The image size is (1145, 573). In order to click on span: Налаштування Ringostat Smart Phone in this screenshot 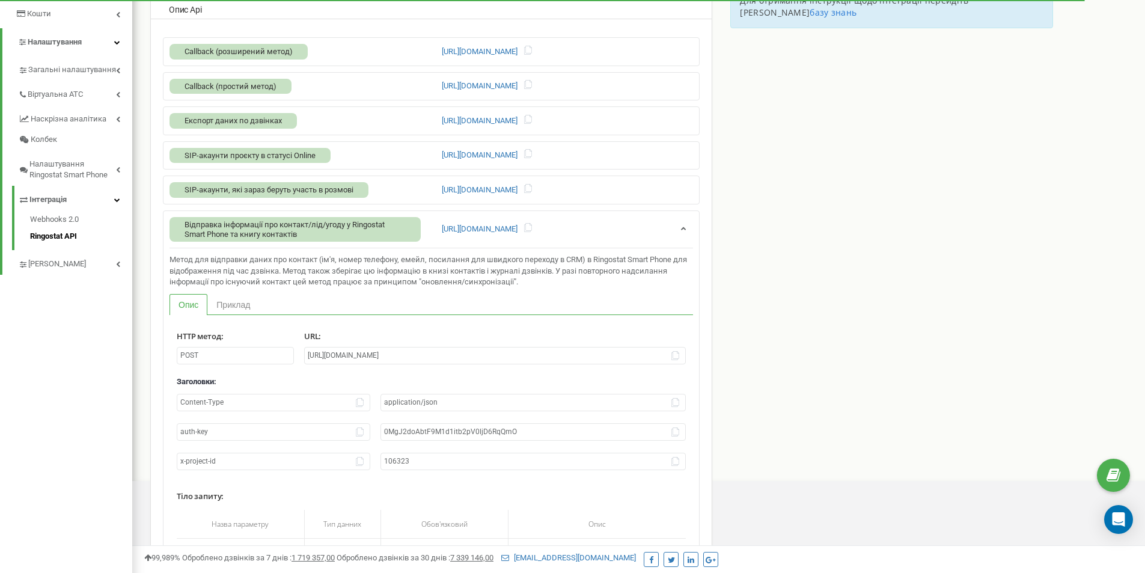, I will do `click(73, 169)`.